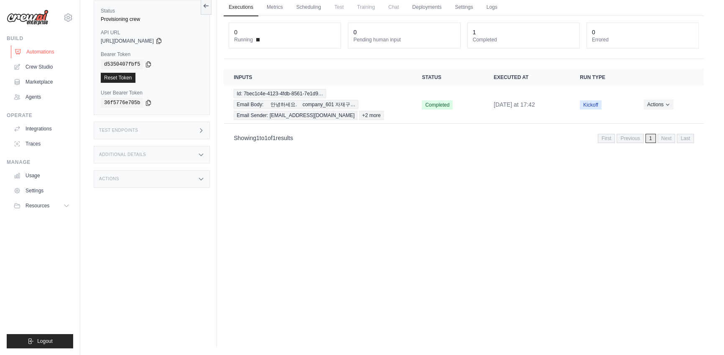  I want to click on dt: Completed, so click(523, 40).